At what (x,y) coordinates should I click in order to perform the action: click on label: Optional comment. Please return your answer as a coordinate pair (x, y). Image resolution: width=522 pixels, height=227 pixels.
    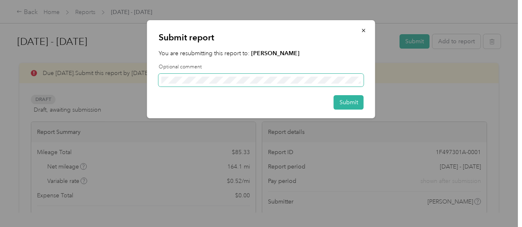
    Looking at the image, I should click on (261, 67).